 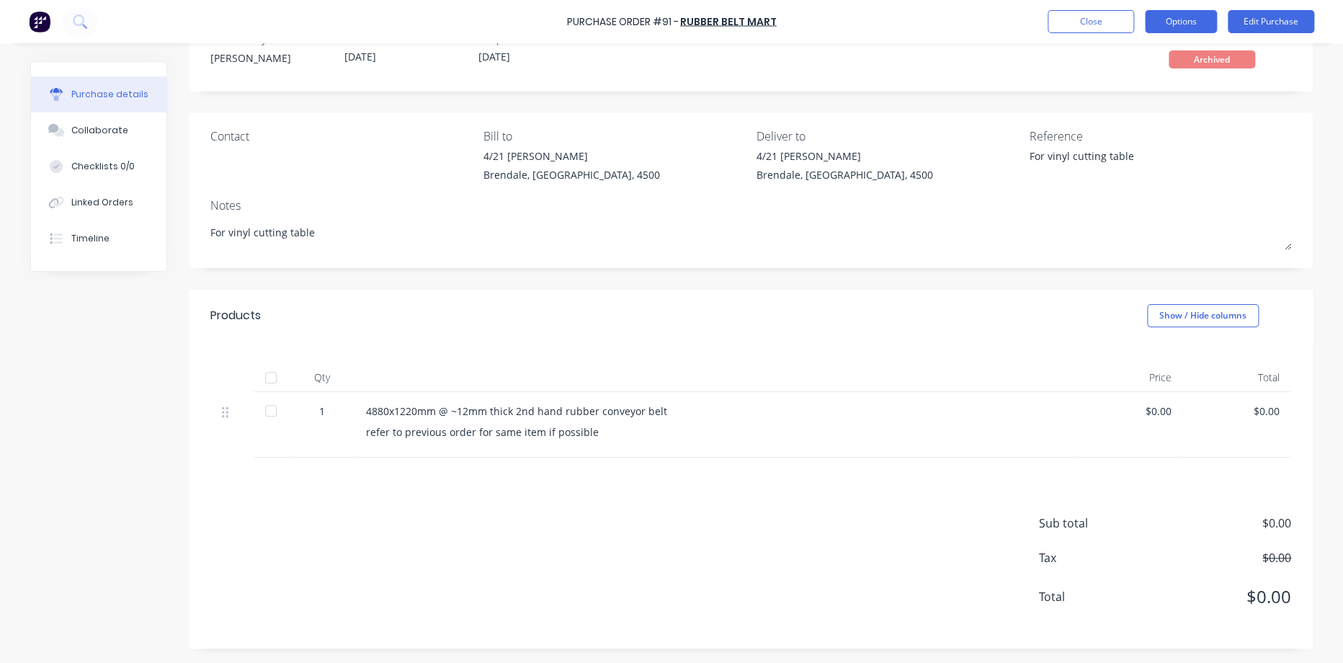 I want to click on span: Tax, so click(x=1093, y=558).